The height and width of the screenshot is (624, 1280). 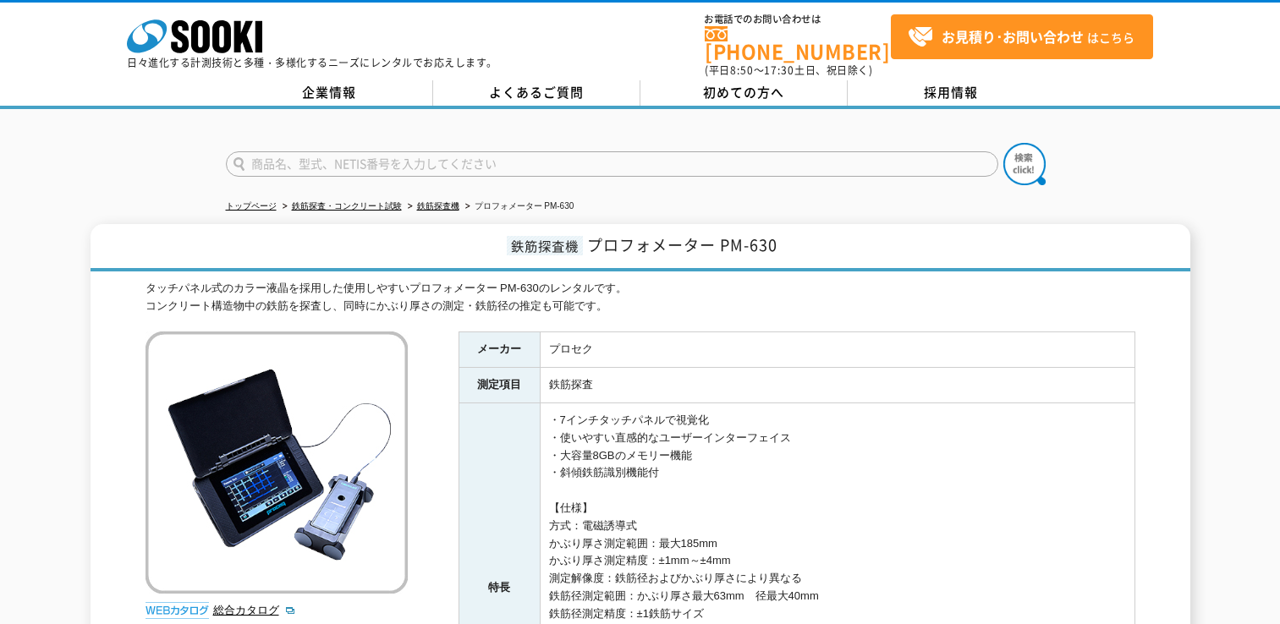 I want to click on a: 採用情報, so click(x=951, y=93).